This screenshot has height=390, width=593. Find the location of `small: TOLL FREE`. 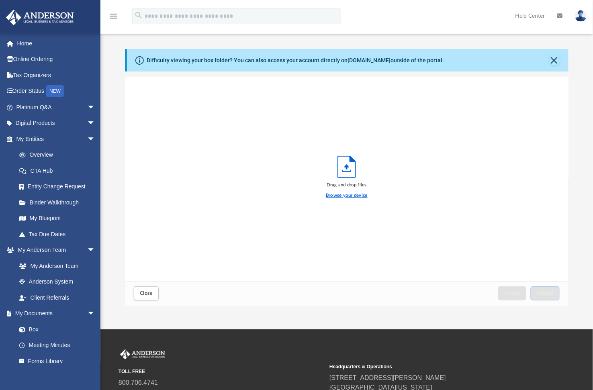

small: TOLL FREE is located at coordinates (221, 372).